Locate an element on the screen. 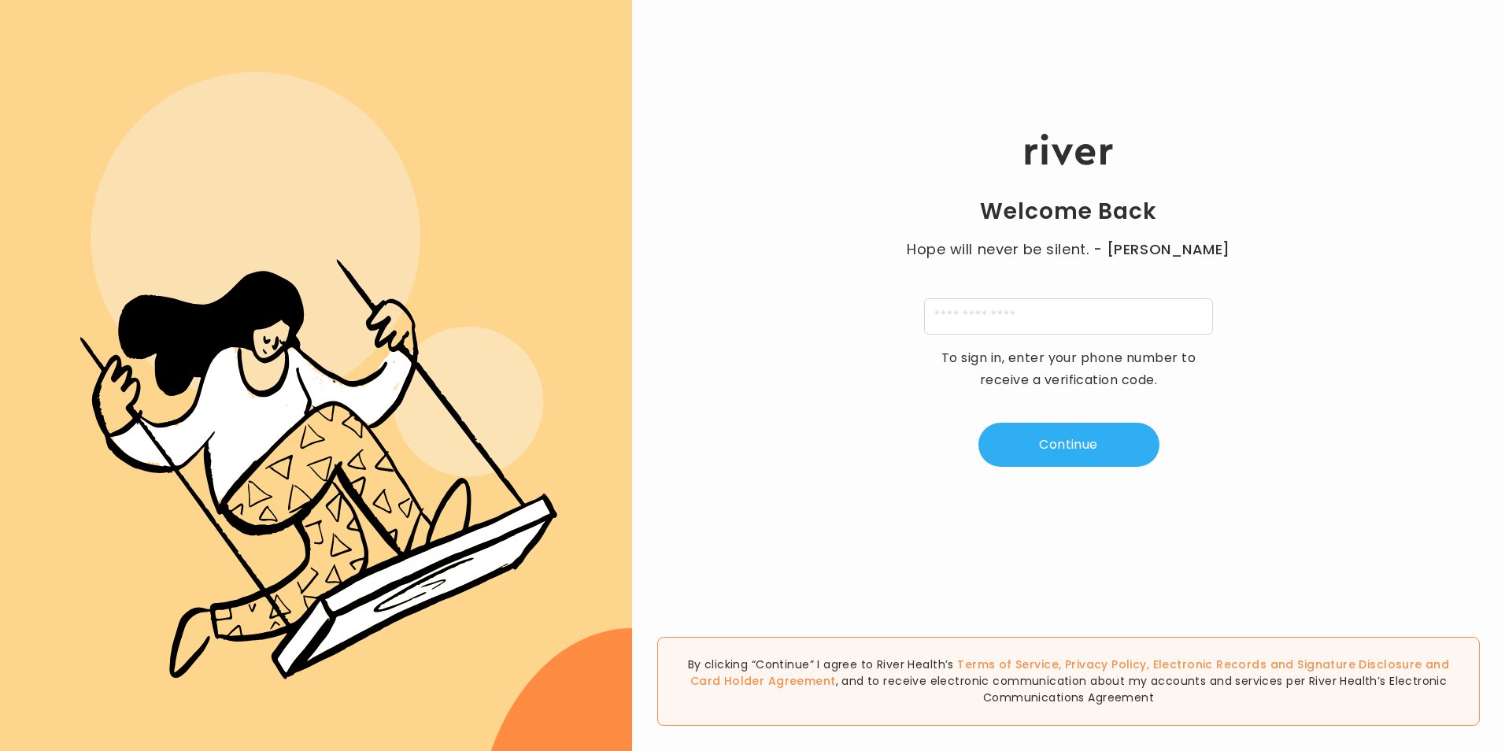  a: Card Holder Agreement is located at coordinates (763, 681).